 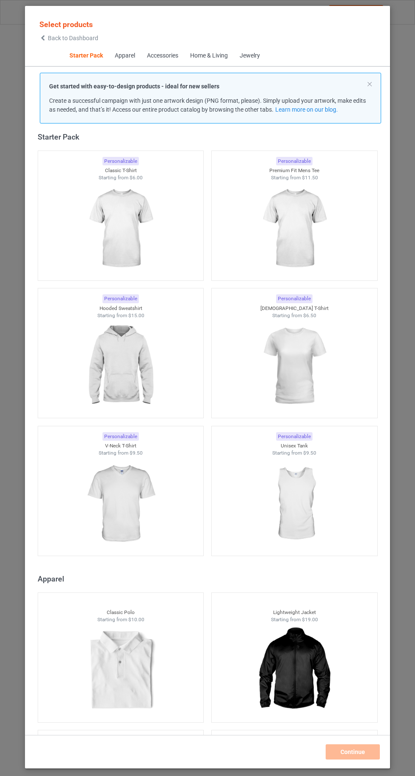 I want to click on div: Hooded Sweatshirt, so click(x=121, y=308).